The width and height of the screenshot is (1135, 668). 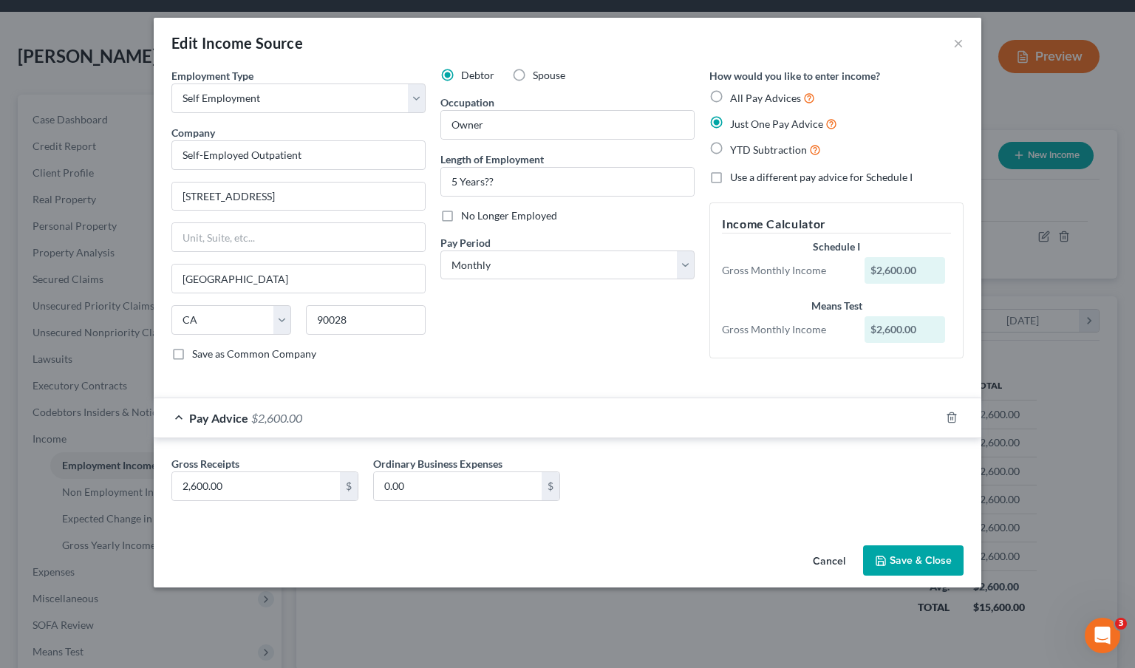 What do you see at coordinates (777, 123) in the screenshot?
I see `span: Just One Pay Advice` at bounding box center [777, 123].